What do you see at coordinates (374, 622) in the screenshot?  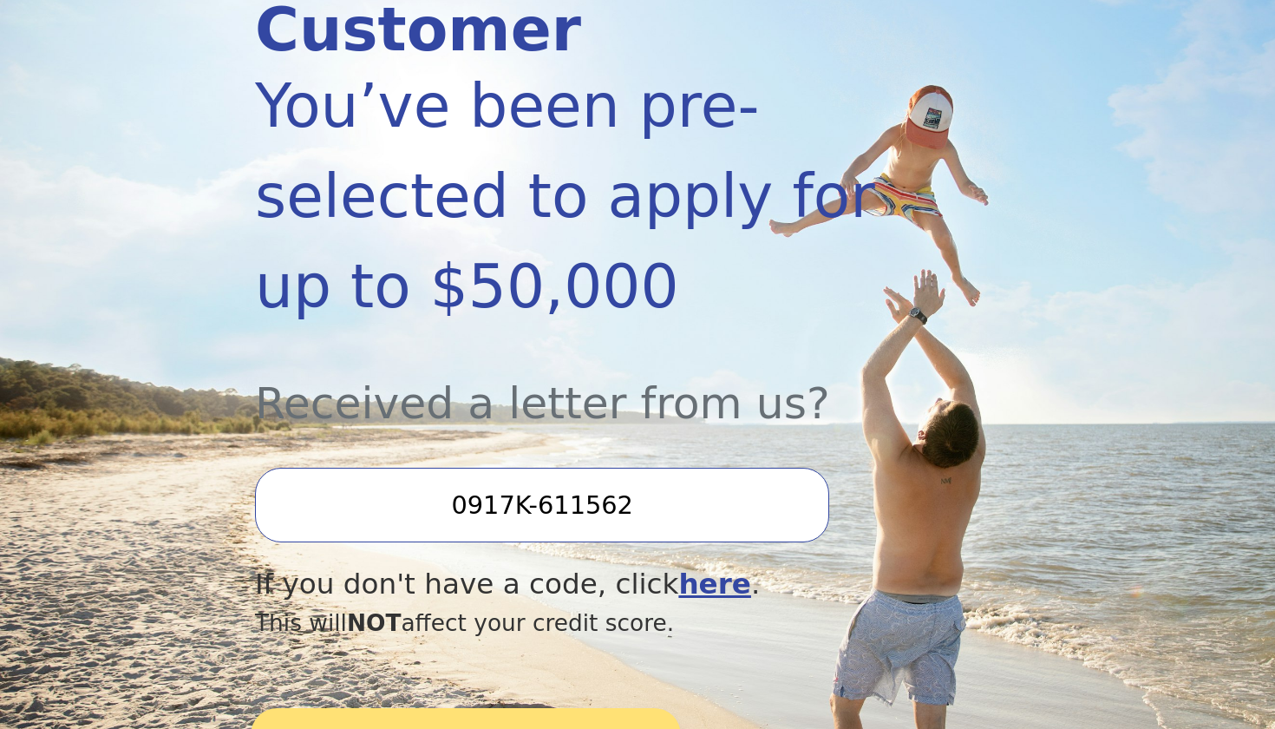 I see `span: NOT` at bounding box center [374, 622].